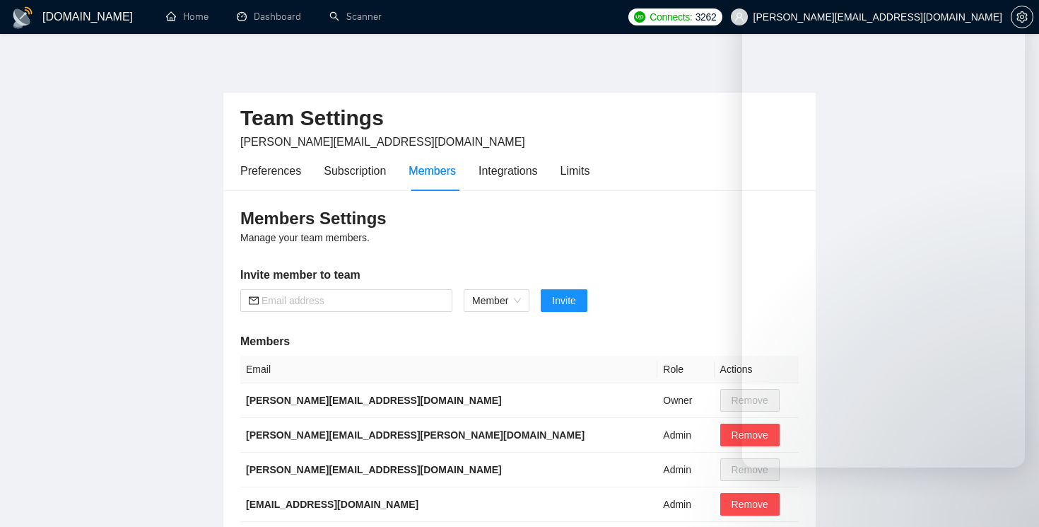  I want to click on div: Members, so click(432, 170).